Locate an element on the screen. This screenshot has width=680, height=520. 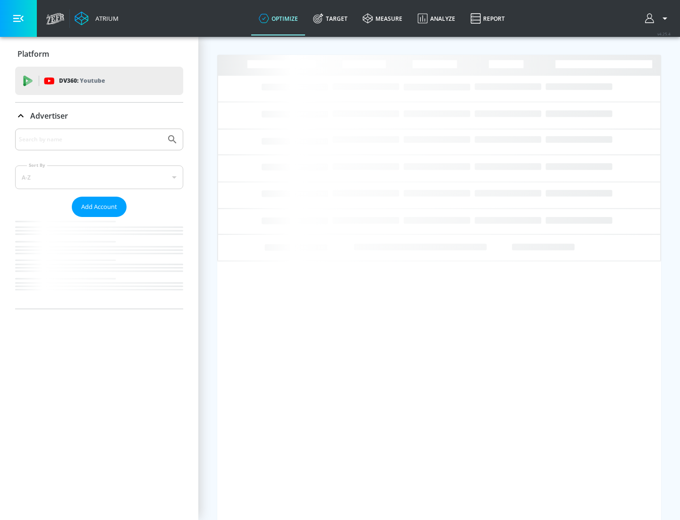
p: DV360: is located at coordinates (82, 81).